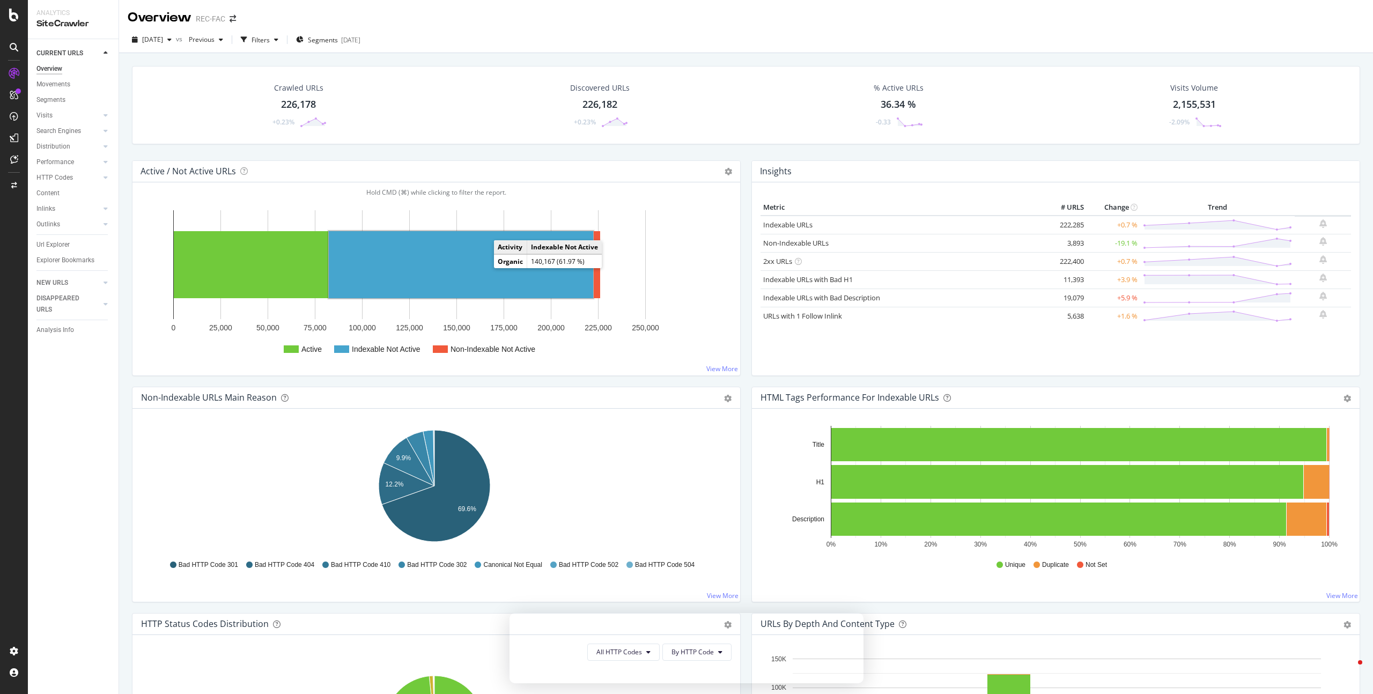  Describe the element at coordinates (386, 349) in the screenshot. I see `text: Indexable Not Active` at that location.